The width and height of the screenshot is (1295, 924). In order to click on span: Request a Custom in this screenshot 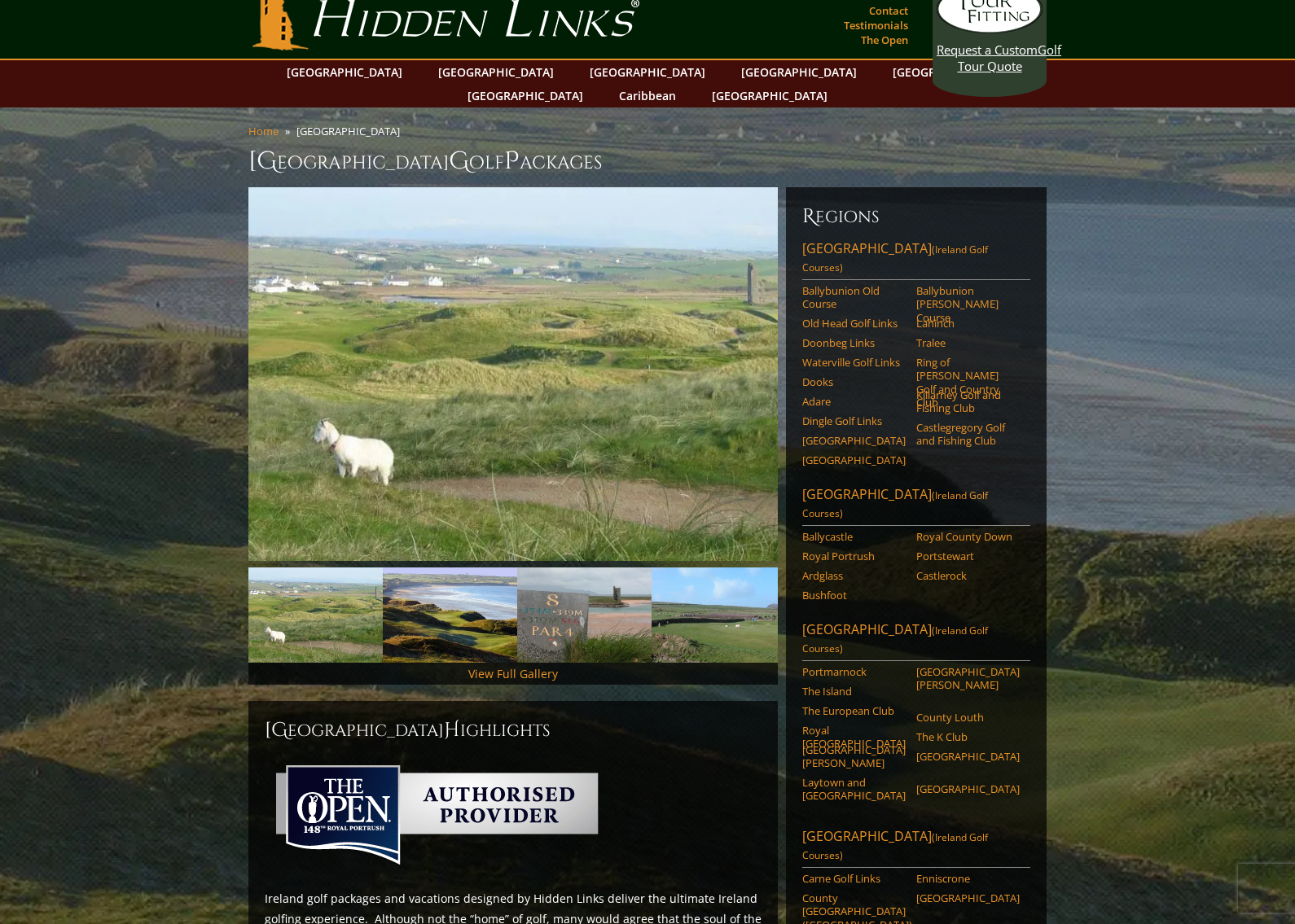, I will do `click(987, 50)`.